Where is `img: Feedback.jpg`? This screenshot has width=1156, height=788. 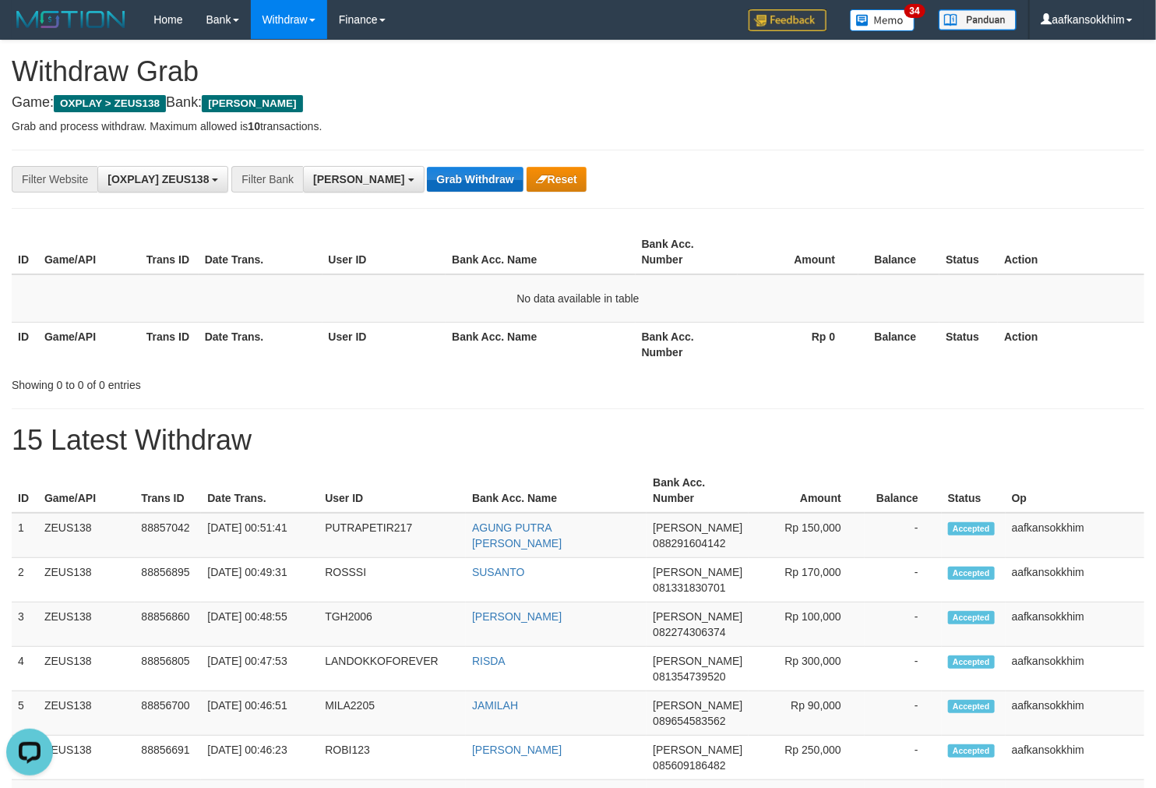
img: Feedback.jpg is located at coordinates (788, 20).